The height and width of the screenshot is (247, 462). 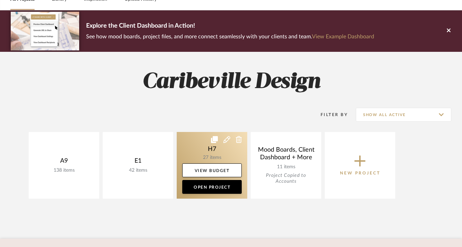 What do you see at coordinates (286, 155) in the screenshot?
I see `div: Mood Boards, Client Dashboard + More` at bounding box center [286, 155].